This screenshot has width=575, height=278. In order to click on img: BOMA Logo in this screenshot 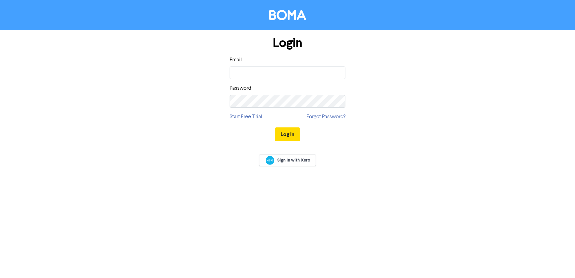, I will do `click(287, 15)`.